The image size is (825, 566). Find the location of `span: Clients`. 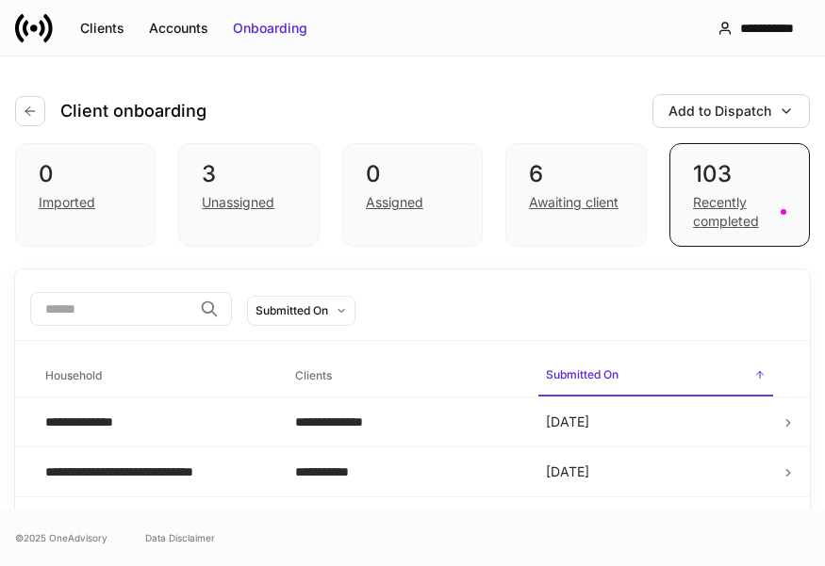

span: Clients is located at coordinates (404, 376).